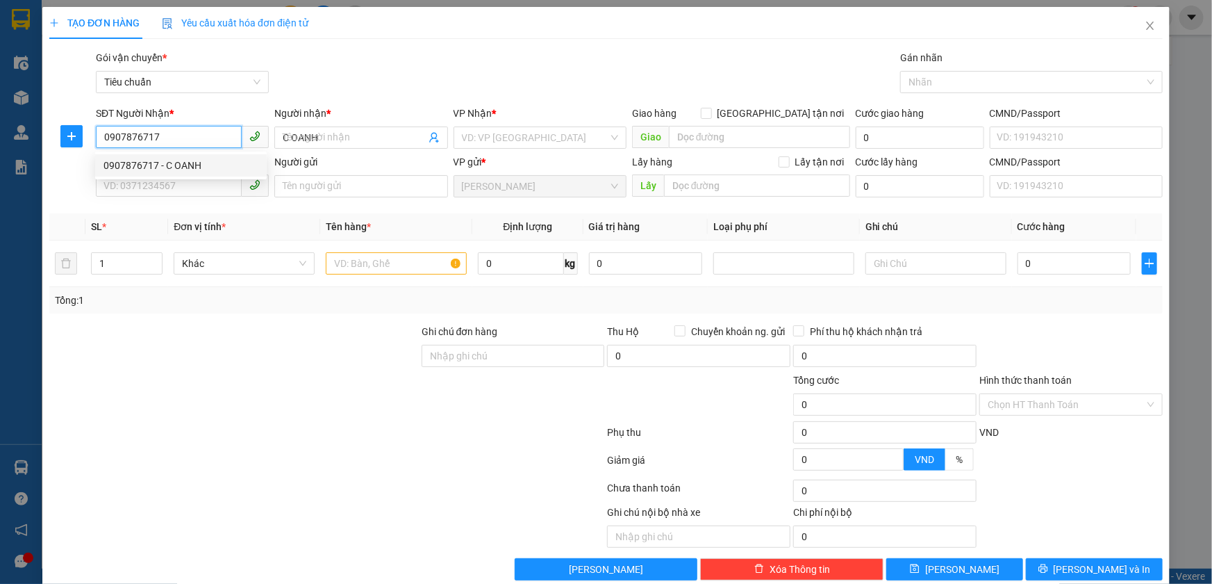 The width and height of the screenshot is (1212, 584). What do you see at coordinates (915, 569) in the screenshot?
I see `span: save` at bounding box center [915, 569].